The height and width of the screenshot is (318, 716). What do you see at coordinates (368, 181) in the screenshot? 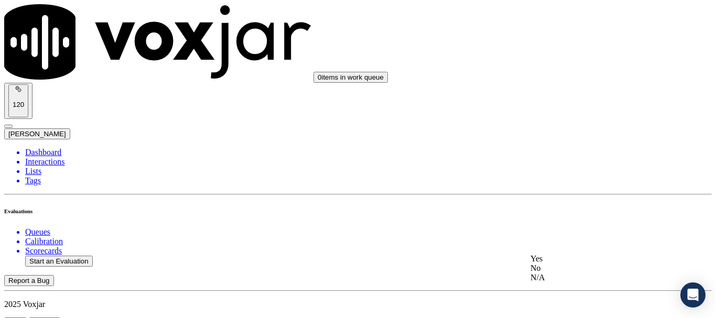
I see `a: Tags` at bounding box center [368, 181].